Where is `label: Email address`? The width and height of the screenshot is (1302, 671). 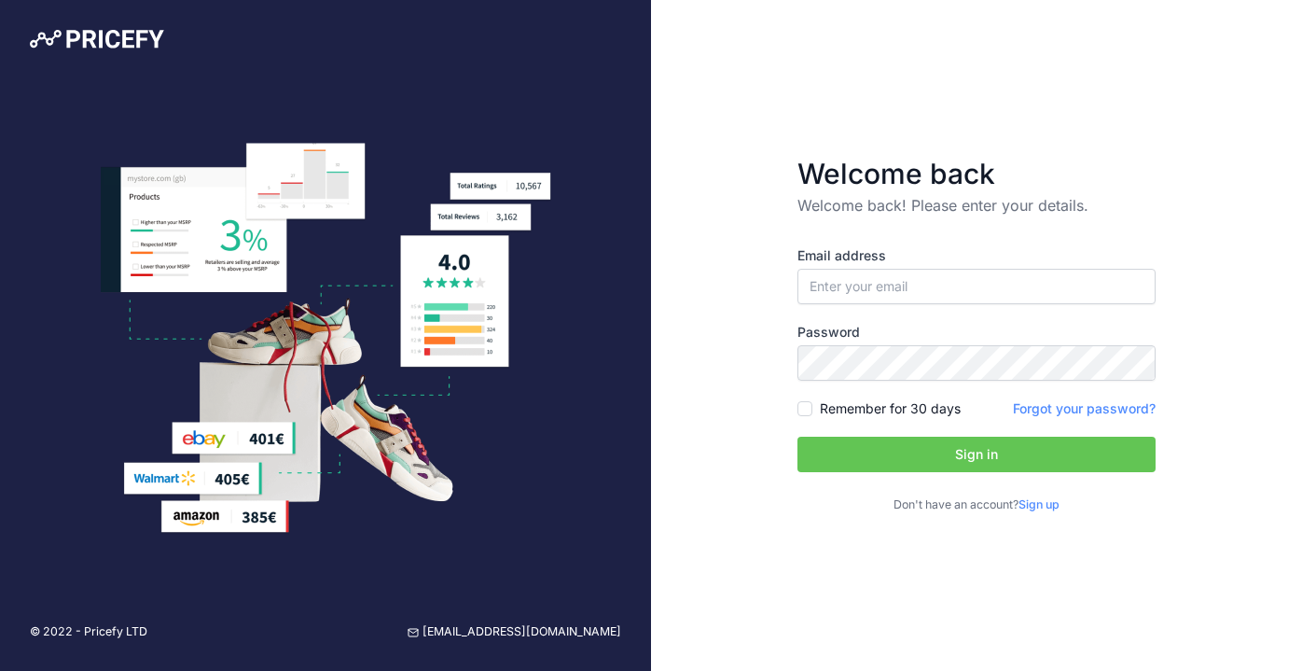
label: Email address is located at coordinates (976, 256).